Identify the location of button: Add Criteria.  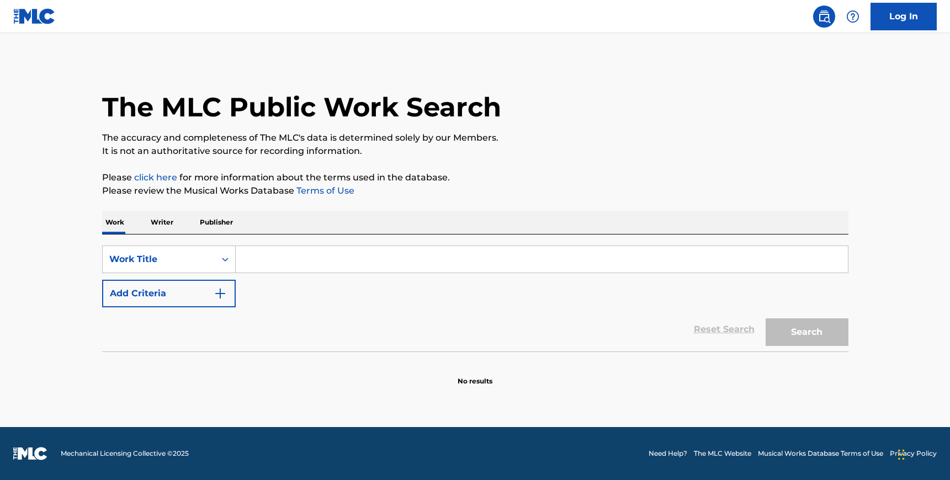
(169, 294).